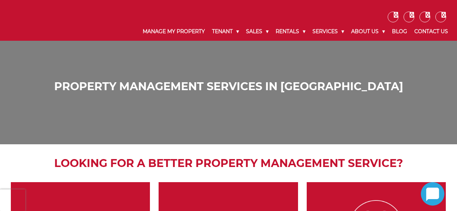 This screenshot has height=211, width=457. Describe the element at coordinates (431, 31) in the screenshot. I see `a: Contact Us` at that location.